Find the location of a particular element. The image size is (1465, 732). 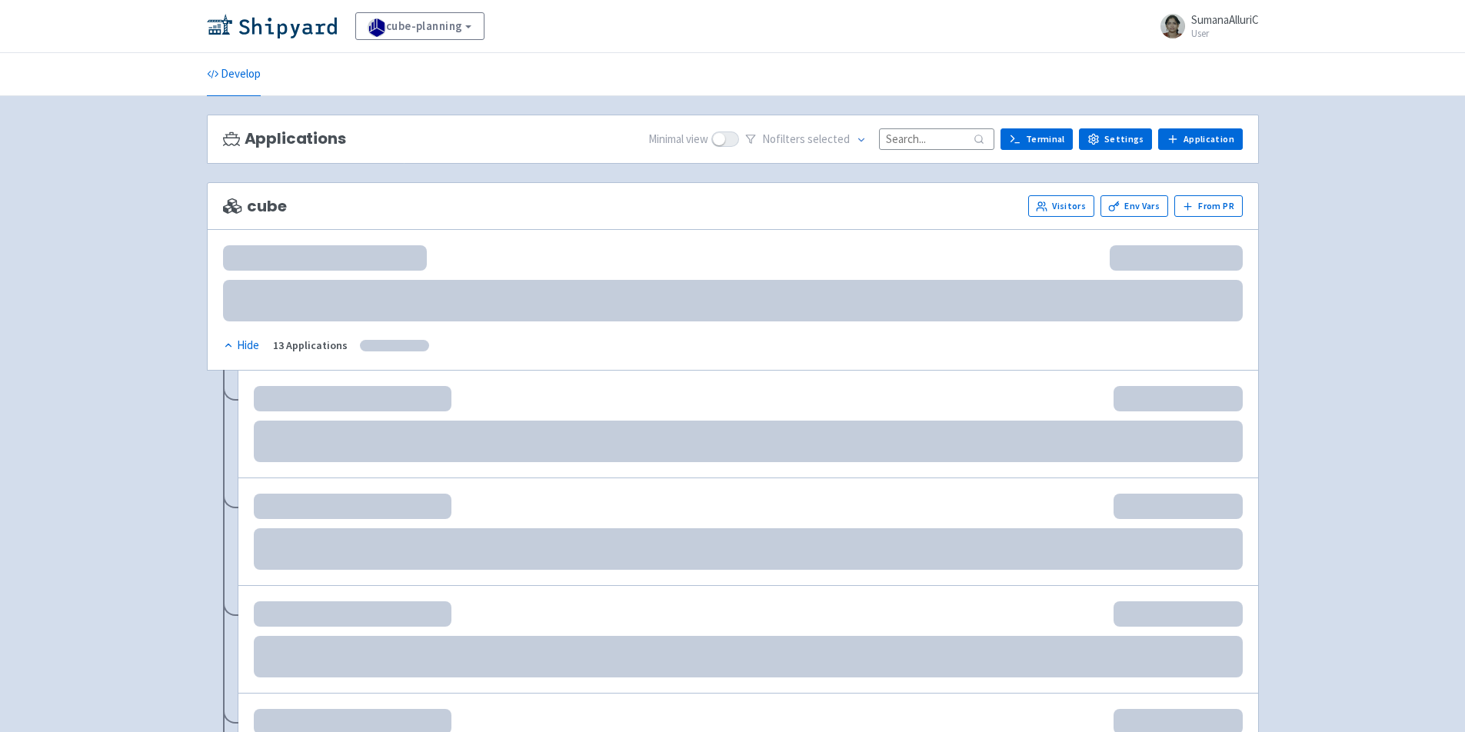

a: Settings is located at coordinates (1115, 139).